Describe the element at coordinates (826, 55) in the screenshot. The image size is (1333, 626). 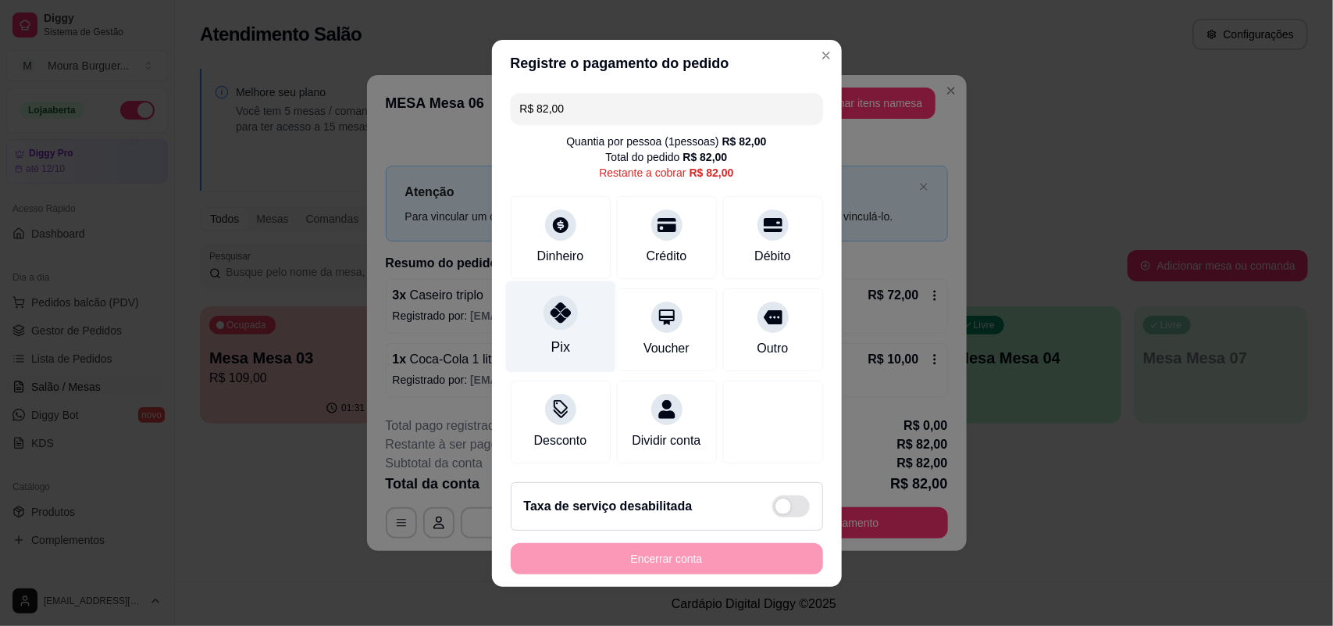
I see `button: Close` at that location.